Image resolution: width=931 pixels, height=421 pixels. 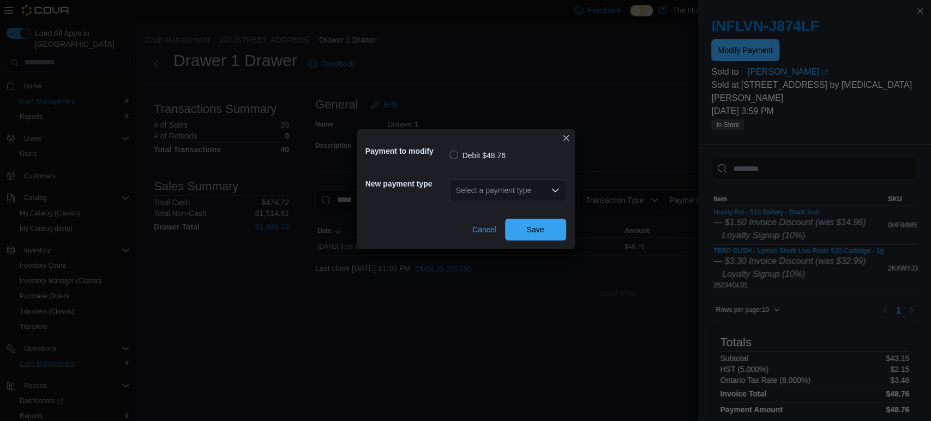 I want to click on span: Save, so click(x=535, y=230).